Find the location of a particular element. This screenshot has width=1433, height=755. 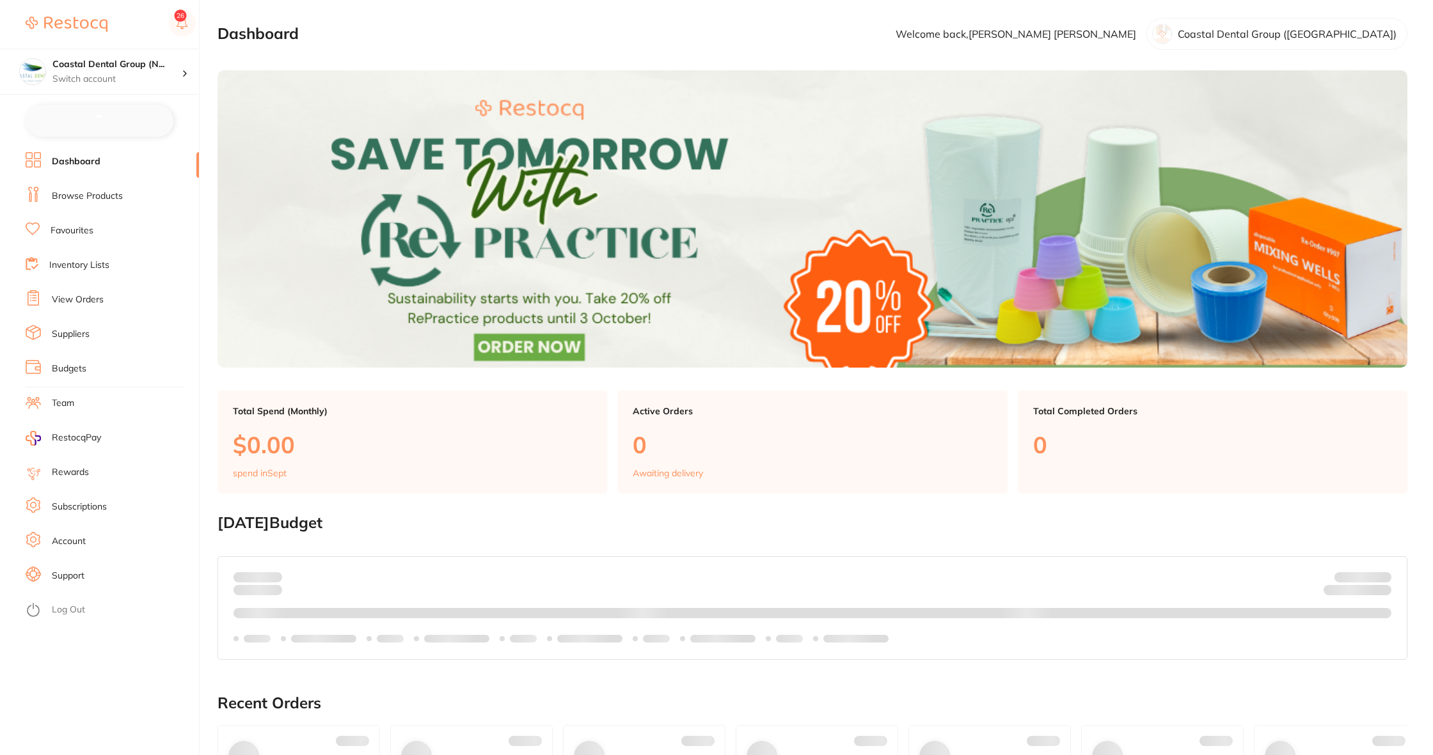

p: Budget: is located at coordinates (1363, 578).